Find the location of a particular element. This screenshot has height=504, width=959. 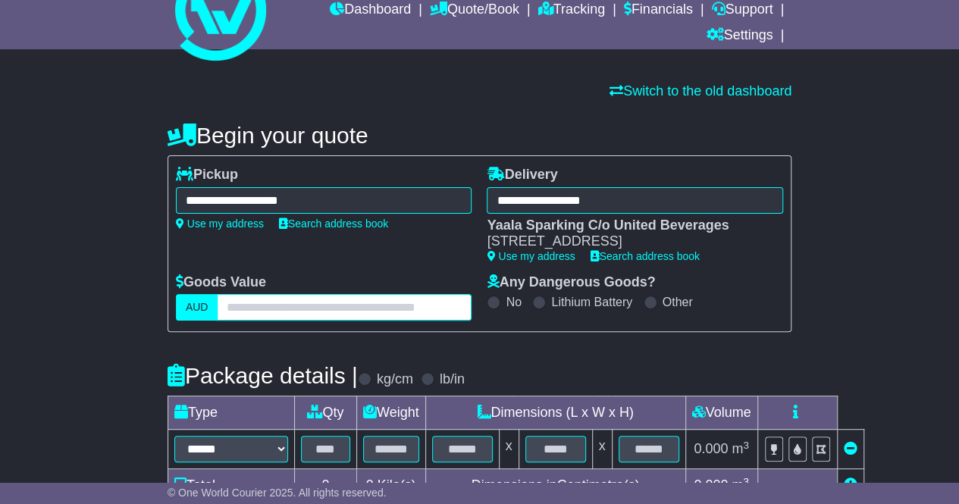

a: Add new item is located at coordinates (850, 485).